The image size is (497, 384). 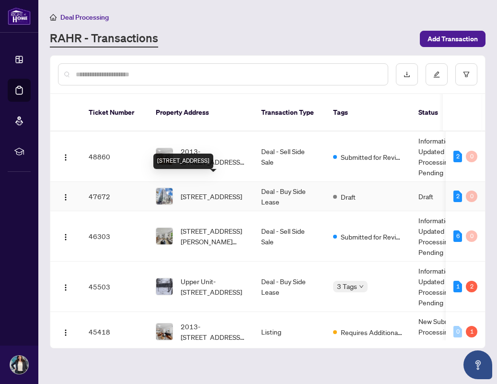 What do you see at coordinates (115, 196) in the screenshot?
I see `td: 47672` at bounding box center [115, 196].